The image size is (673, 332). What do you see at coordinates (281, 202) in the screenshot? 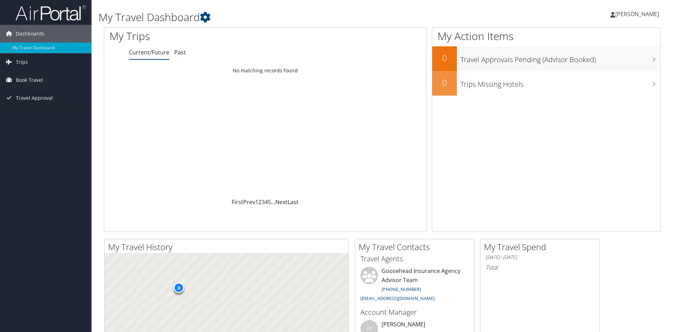
I see `a: Next` at bounding box center [281, 202].